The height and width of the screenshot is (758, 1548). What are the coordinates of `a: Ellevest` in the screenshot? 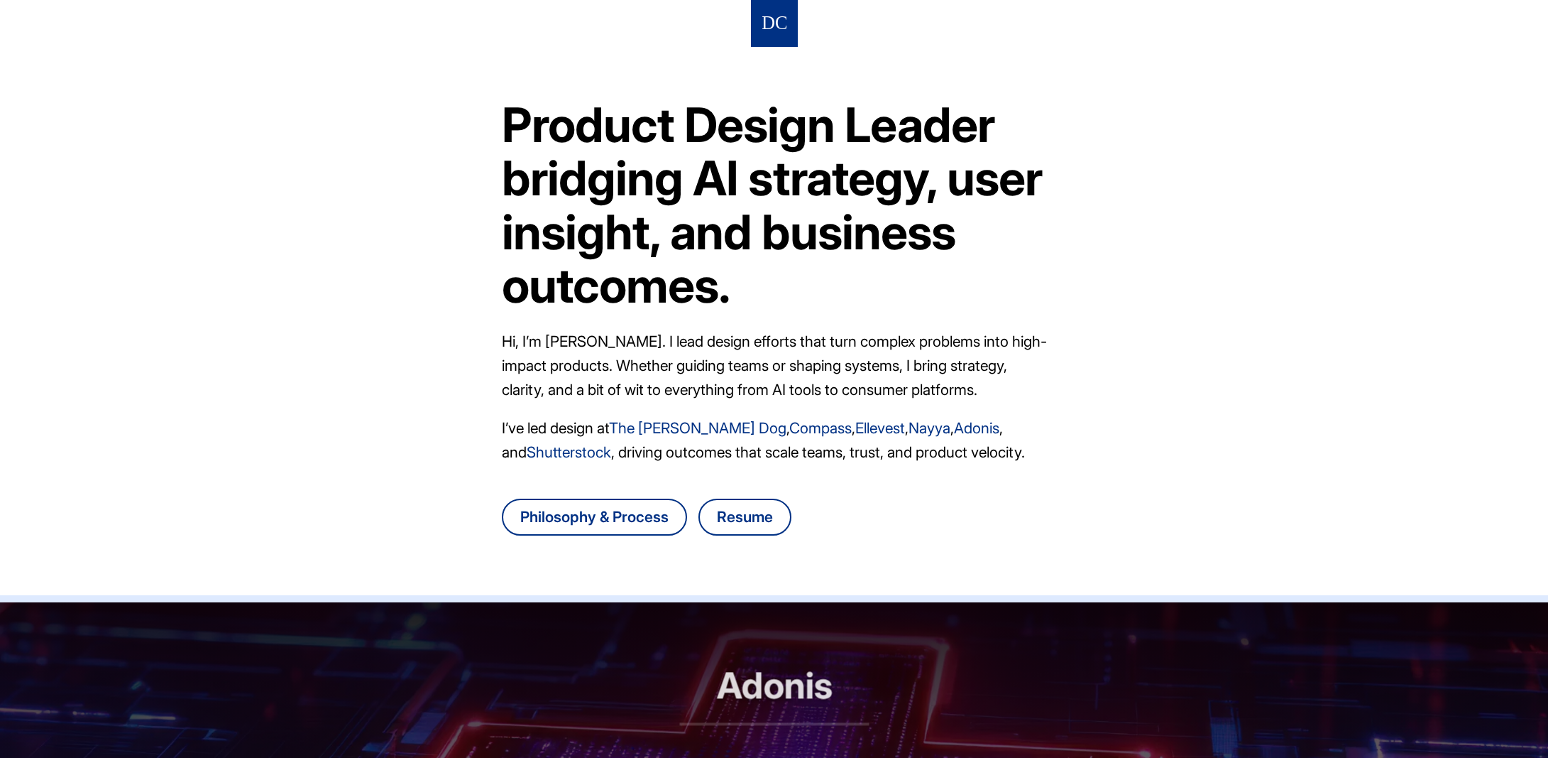 It's located at (880, 427).